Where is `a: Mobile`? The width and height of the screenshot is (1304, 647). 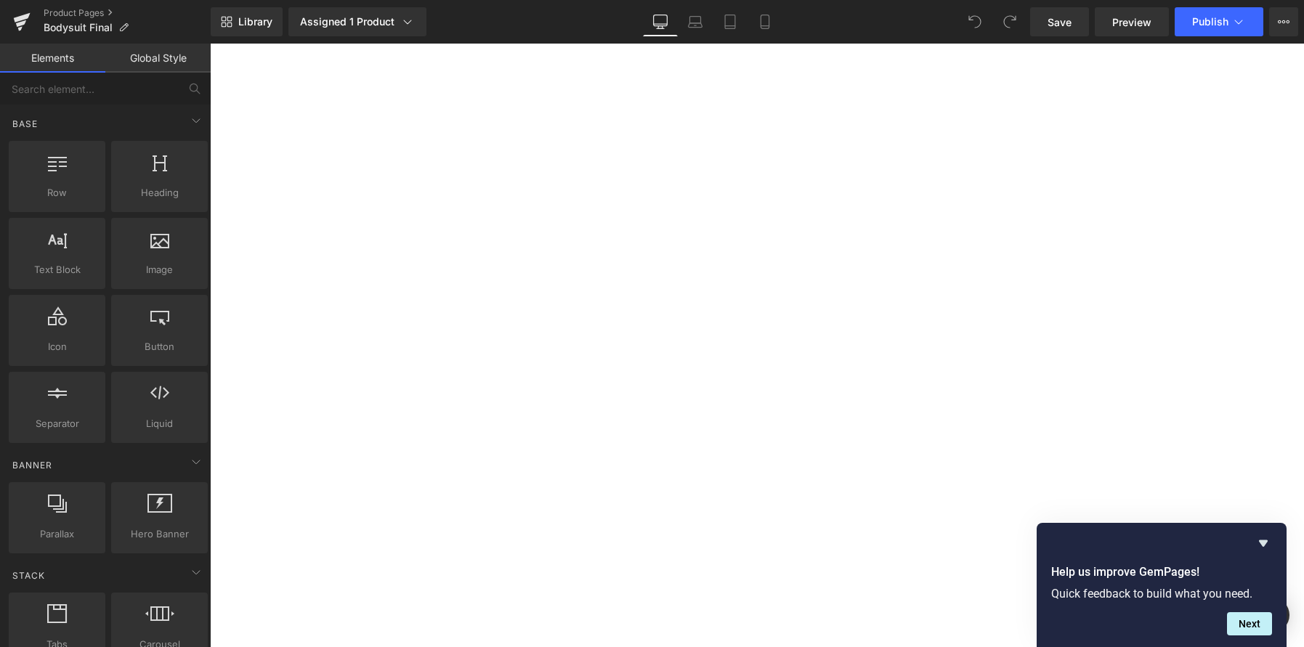 a: Mobile is located at coordinates (765, 22).